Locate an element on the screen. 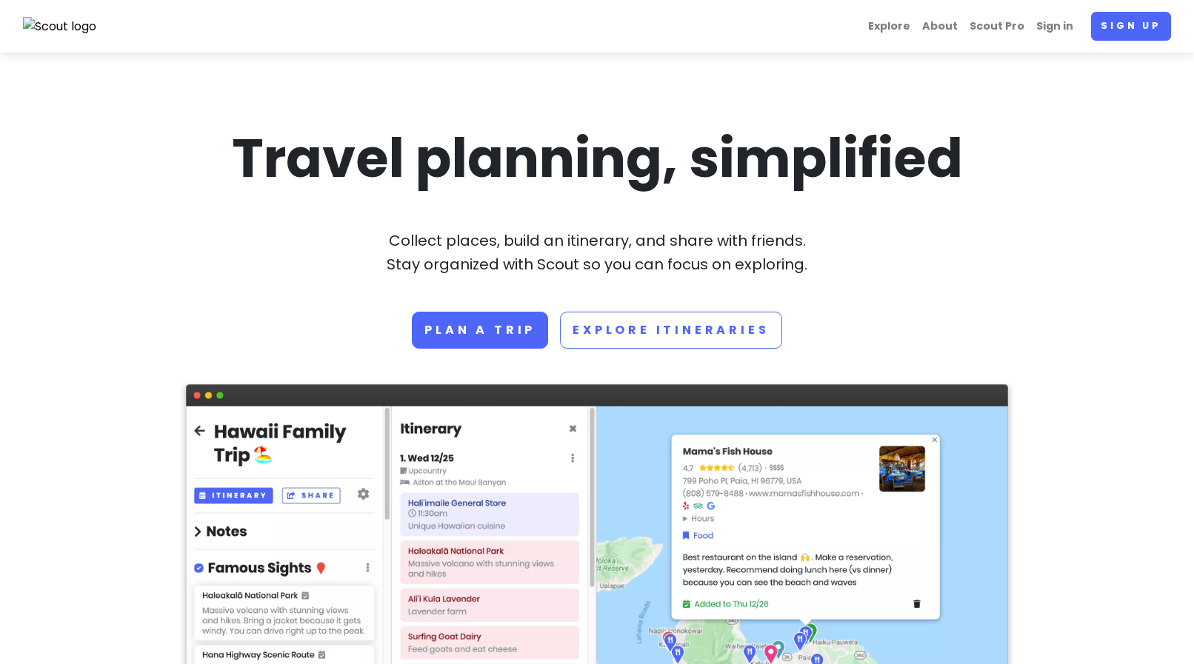 This screenshot has height=664, width=1194. img: Scout logo is located at coordinates (60, 27).